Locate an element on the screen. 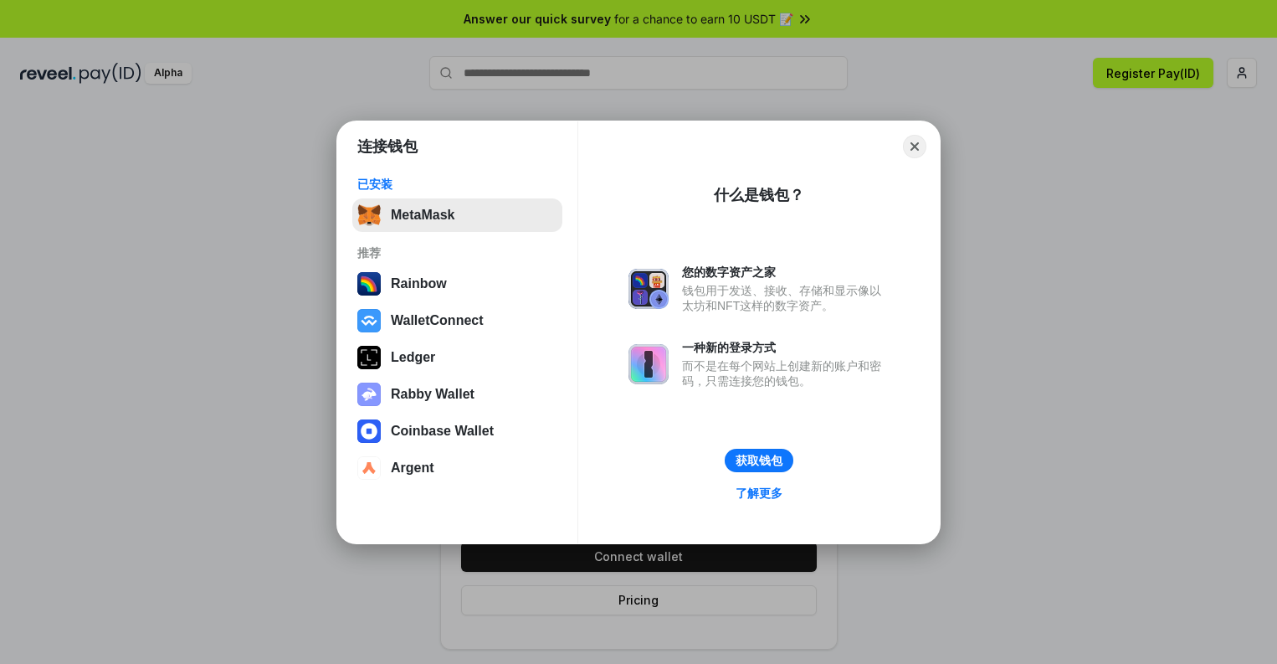  div: 什么是钱包？ is located at coordinates (759, 195).